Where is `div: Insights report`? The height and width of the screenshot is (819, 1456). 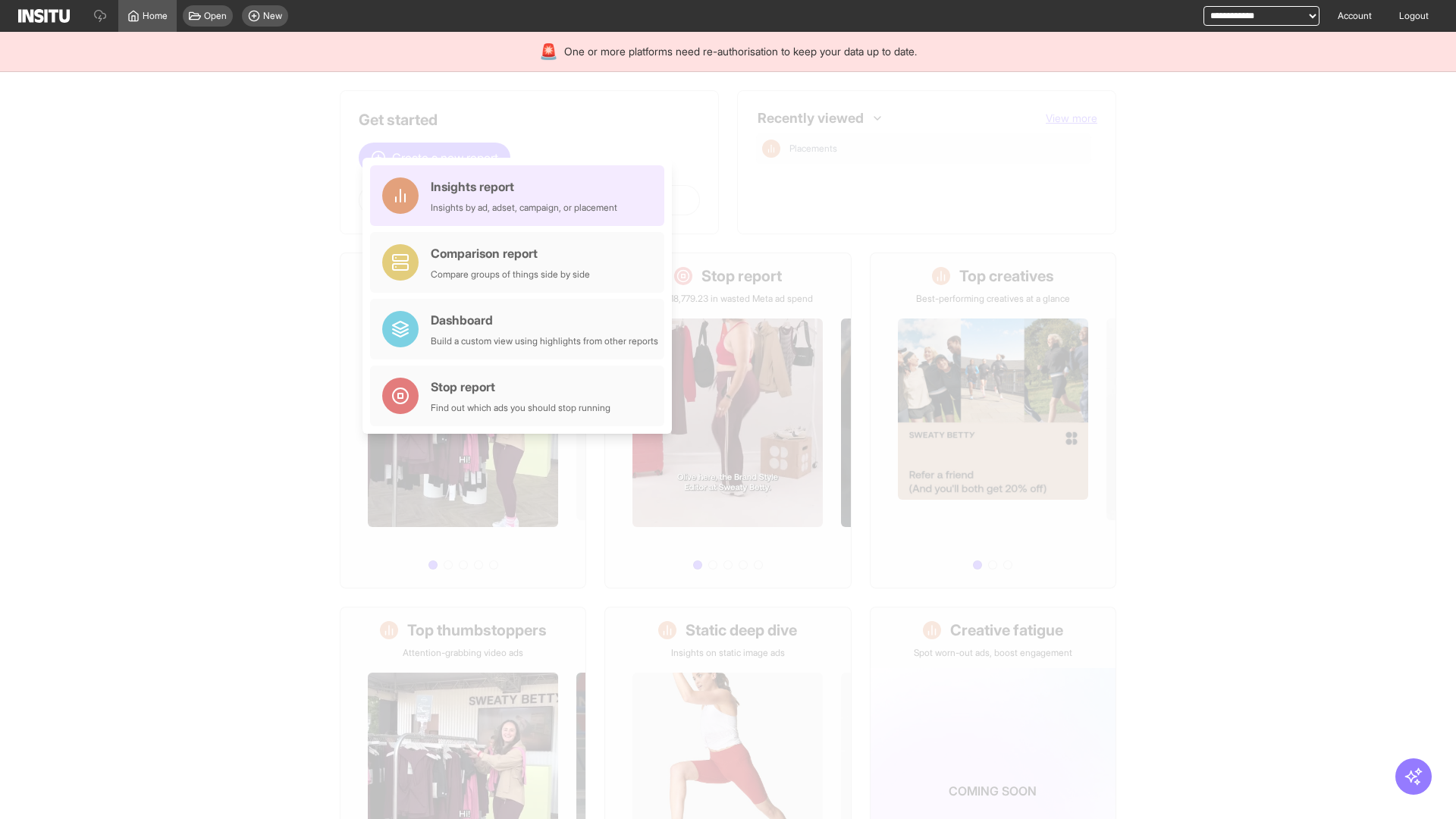 div: Insights report is located at coordinates (524, 187).